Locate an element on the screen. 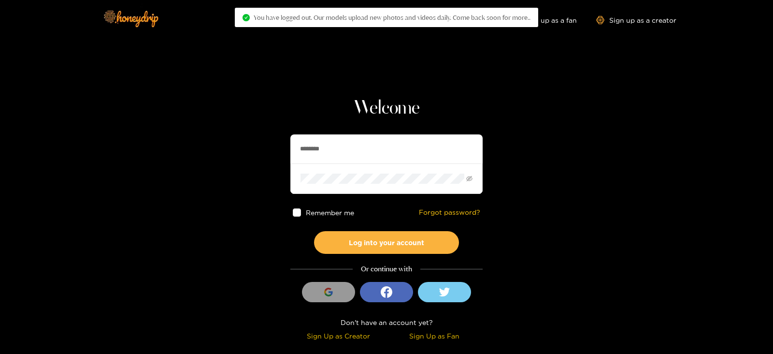 The height and width of the screenshot is (354, 773). a: Sign up as a fan is located at coordinates (543, 20).